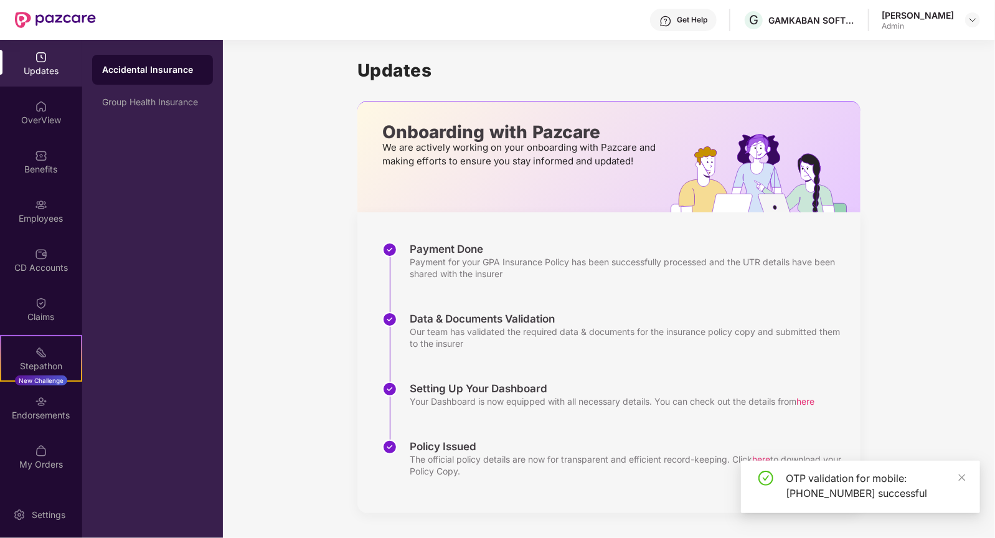 This screenshot has height=538, width=995. I want to click on div: Admin, so click(918, 26).